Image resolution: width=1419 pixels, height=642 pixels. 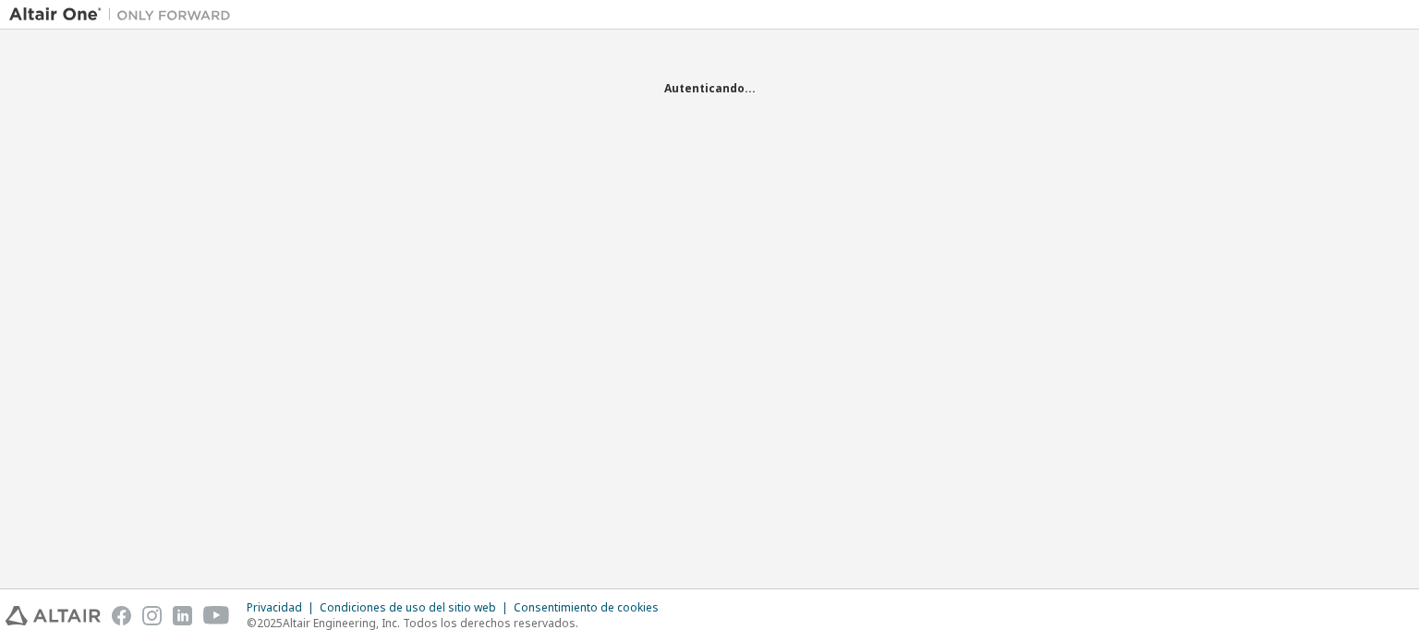 What do you see at coordinates (125, 15) in the screenshot?
I see `img: Altair Uno` at bounding box center [125, 15].